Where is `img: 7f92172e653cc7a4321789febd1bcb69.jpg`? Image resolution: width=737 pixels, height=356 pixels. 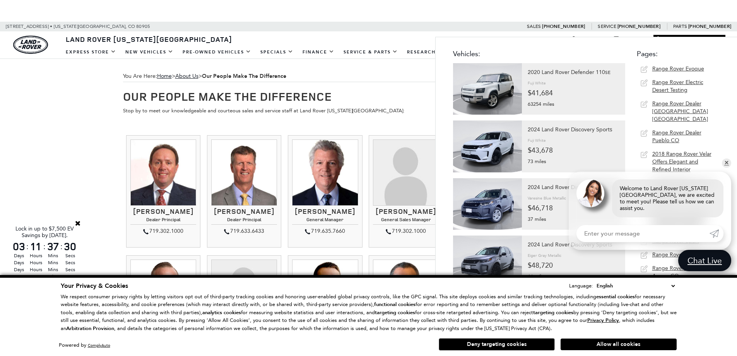
img: 7f92172e653cc7a4321789febd1bcb69.jpg is located at coordinates (488, 204).